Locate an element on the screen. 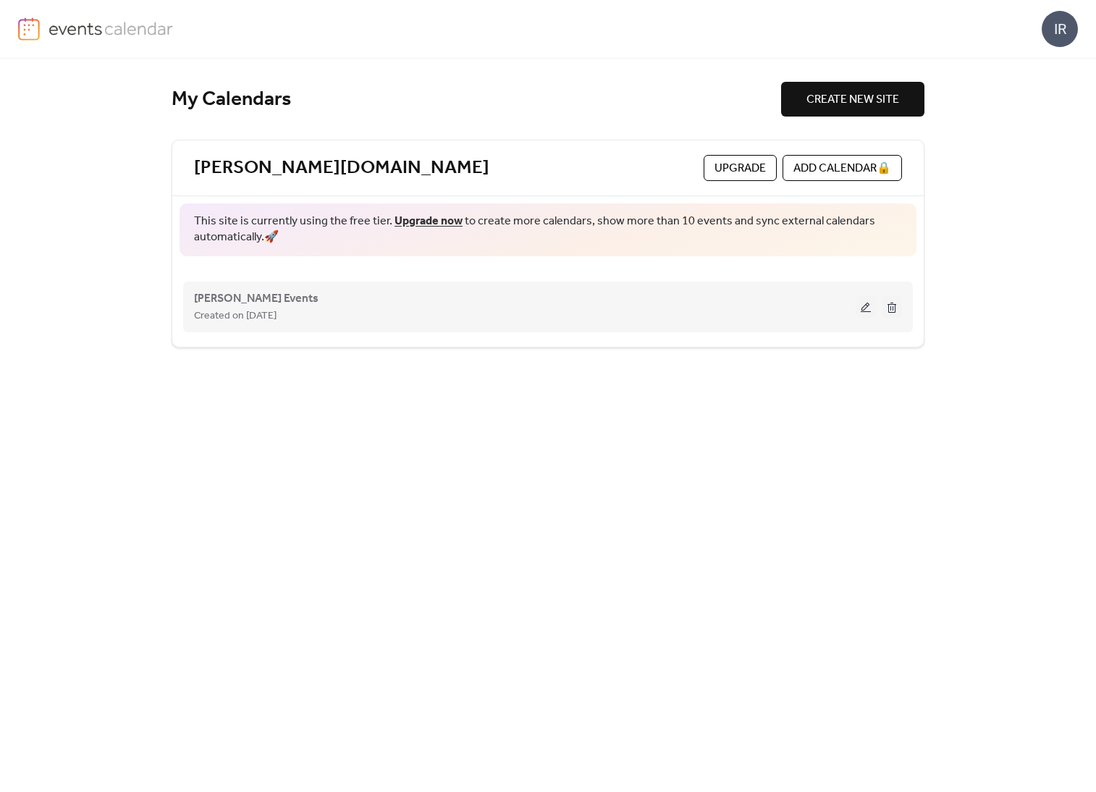 The image size is (1096, 792). button: CREATE NEW SITE is located at coordinates (853, 99).